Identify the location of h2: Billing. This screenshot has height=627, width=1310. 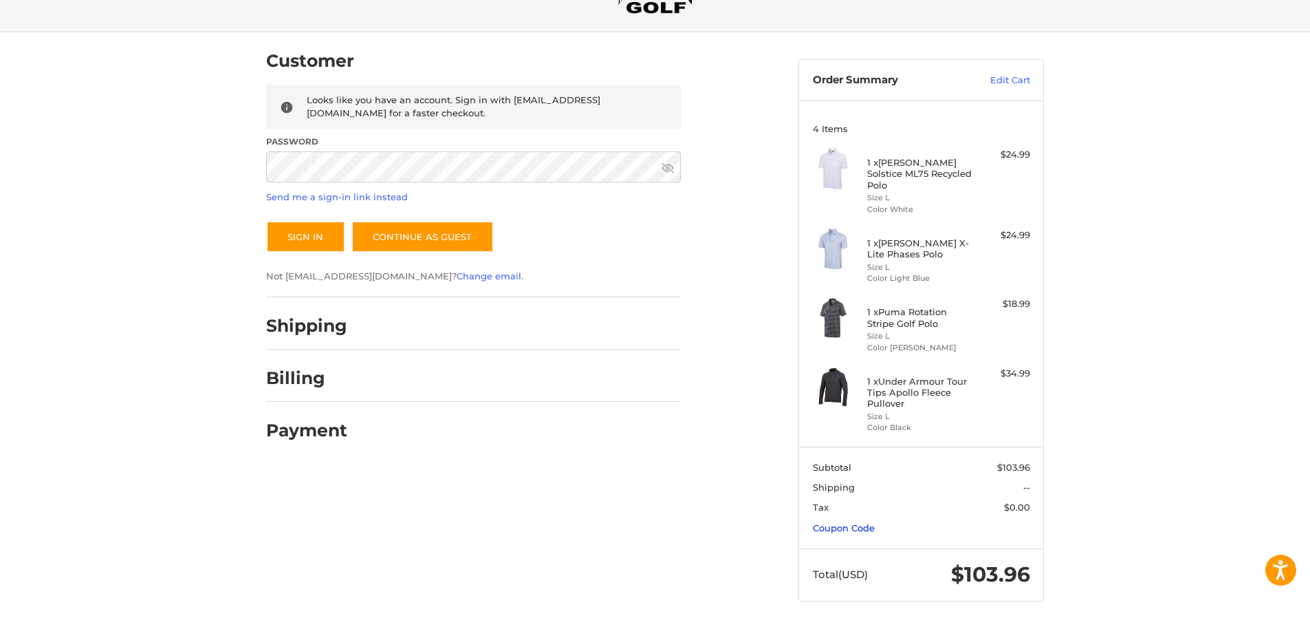
(306, 378).